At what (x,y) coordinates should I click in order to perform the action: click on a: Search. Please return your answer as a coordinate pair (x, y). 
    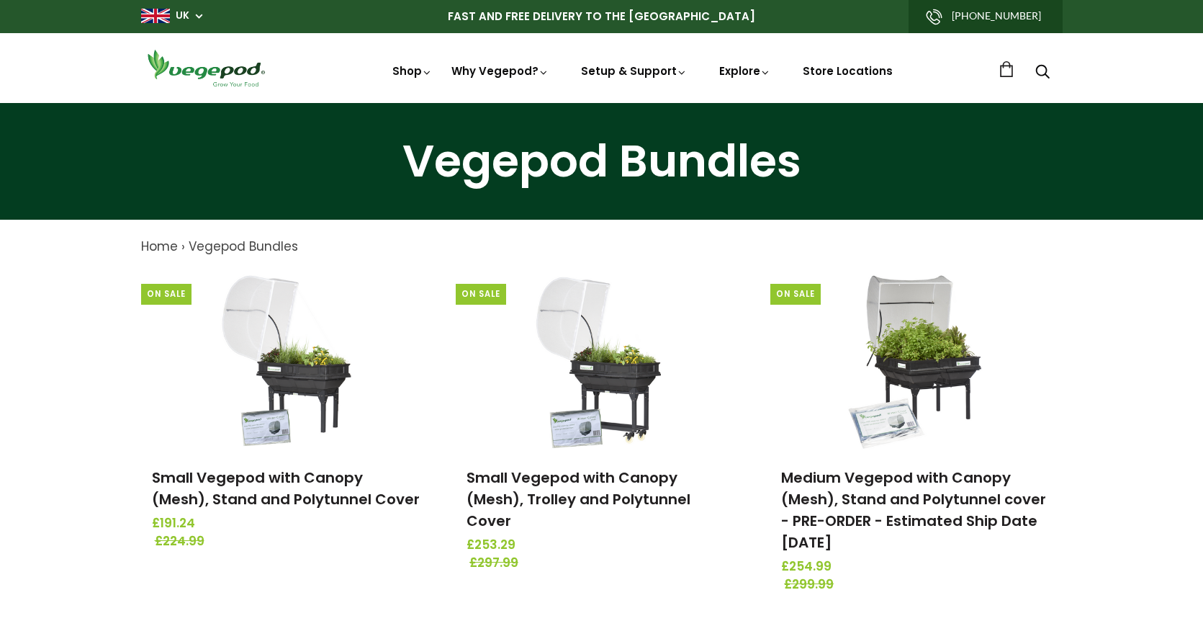
    Looking at the image, I should click on (1043, 73).